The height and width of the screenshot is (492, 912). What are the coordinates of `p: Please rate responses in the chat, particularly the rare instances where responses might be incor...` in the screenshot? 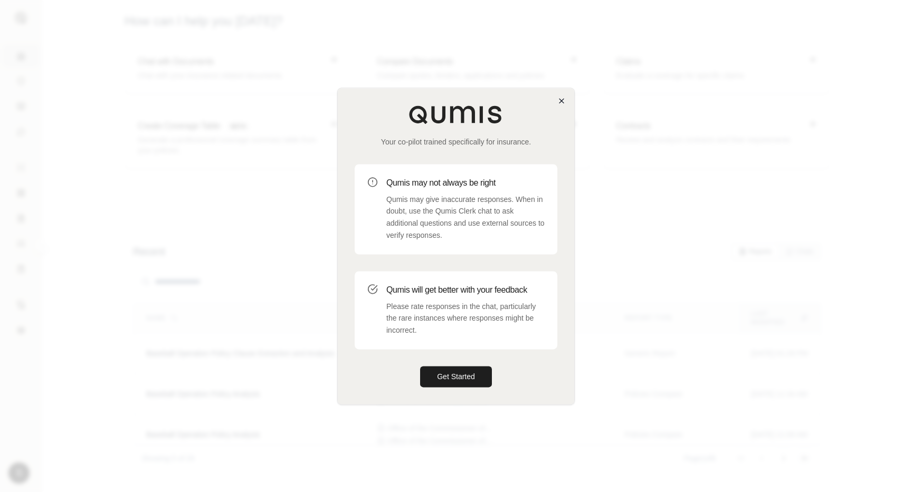 It's located at (465, 319).